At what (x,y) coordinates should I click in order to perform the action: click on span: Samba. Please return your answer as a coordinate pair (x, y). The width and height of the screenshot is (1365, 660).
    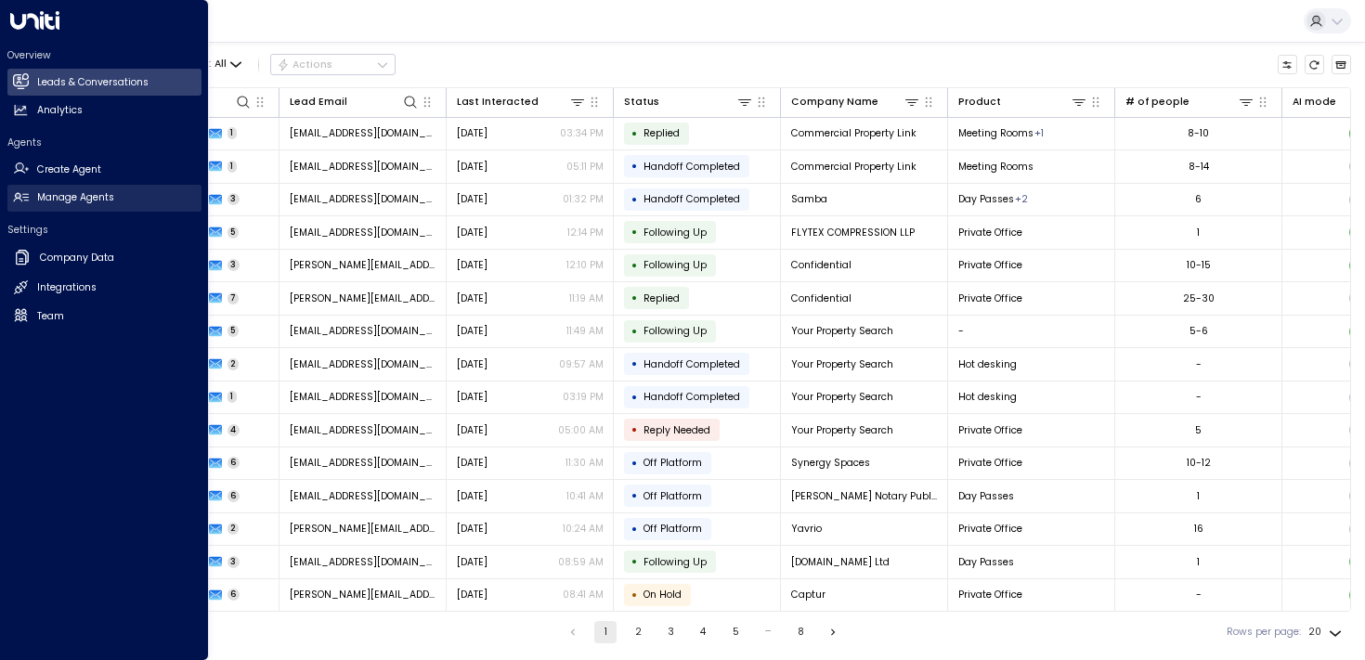
    Looking at the image, I should click on (809, 199).